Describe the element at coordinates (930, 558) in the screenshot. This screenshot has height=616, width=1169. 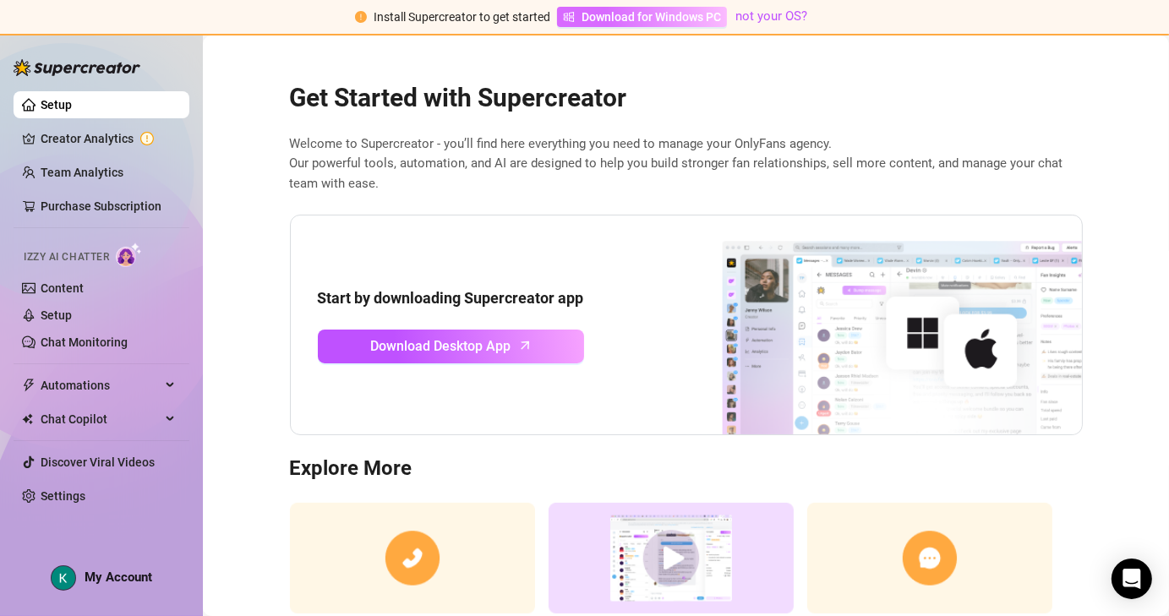
I see `img: contact support` at that location.